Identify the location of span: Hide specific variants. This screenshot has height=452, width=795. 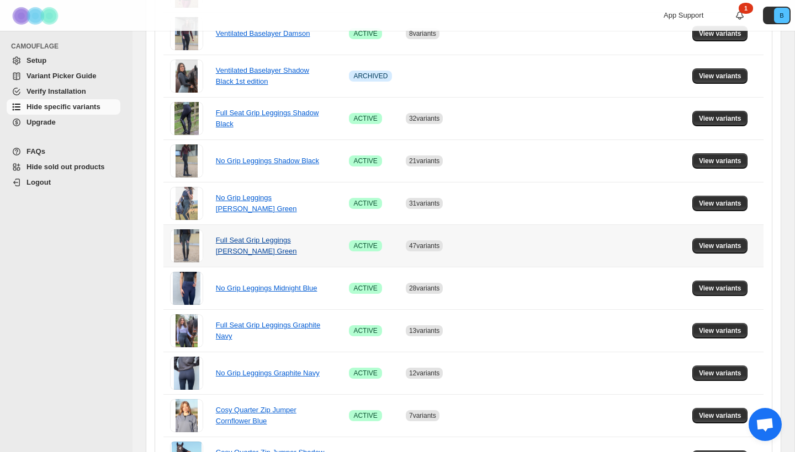
(63, 106).